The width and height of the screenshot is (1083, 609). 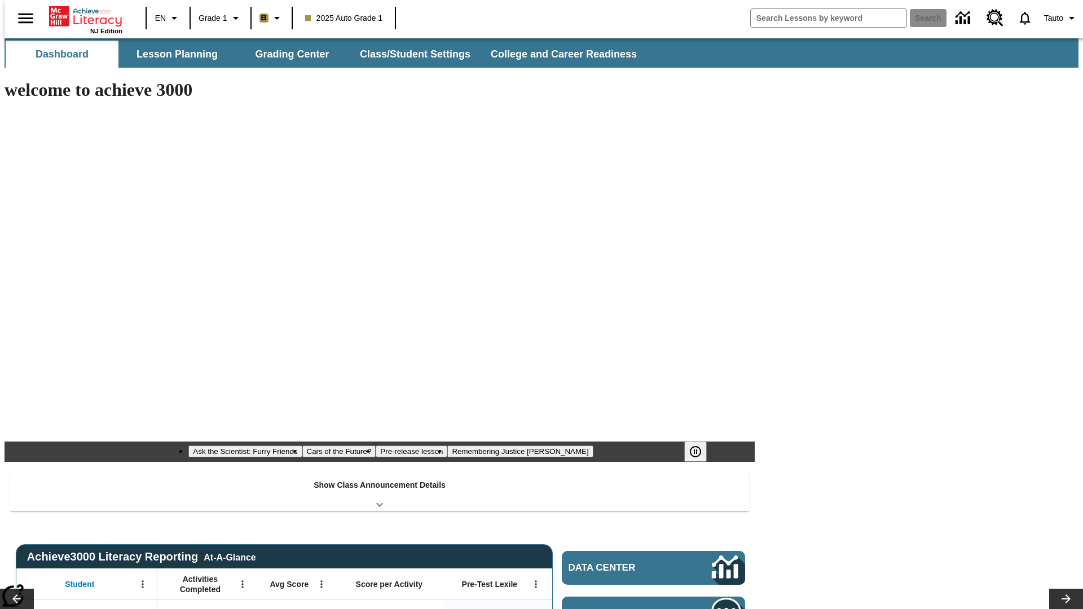 I want to click on span: NJ Edition, so click(x=106, y=31).